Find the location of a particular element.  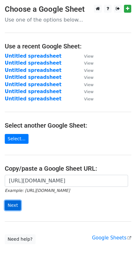

input: Next is located at coordinates (13, 205).